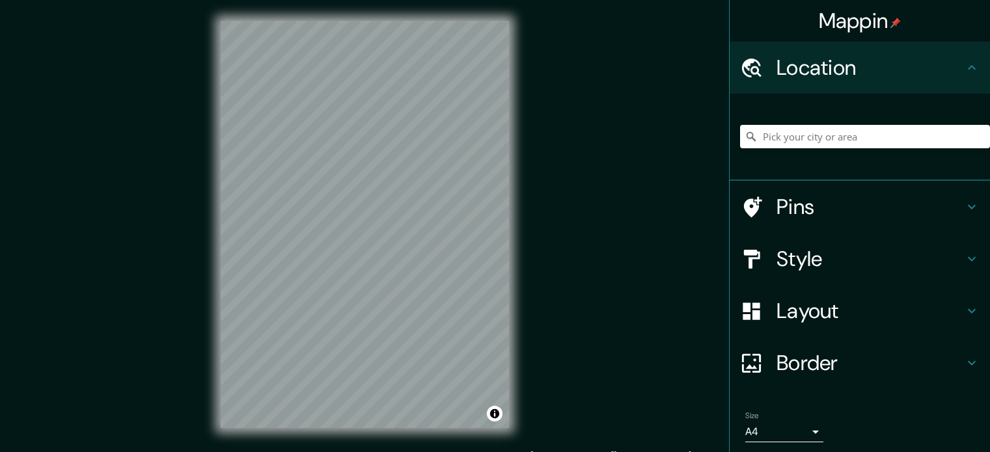 The width and height of the screenshot is (990, 452). I want to click on h4: Layout, so click(870, 311).